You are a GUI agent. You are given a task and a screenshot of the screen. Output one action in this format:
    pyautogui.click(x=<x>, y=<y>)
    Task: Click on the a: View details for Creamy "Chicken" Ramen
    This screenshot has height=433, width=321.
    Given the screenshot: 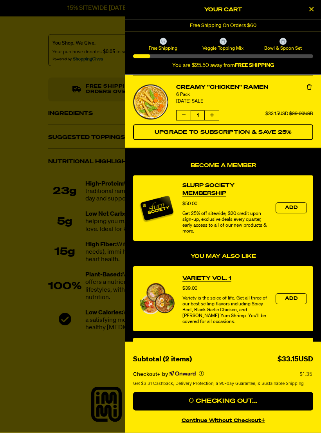 What is the action you would take?
    pyautogui.click(x=151, y=102)
    